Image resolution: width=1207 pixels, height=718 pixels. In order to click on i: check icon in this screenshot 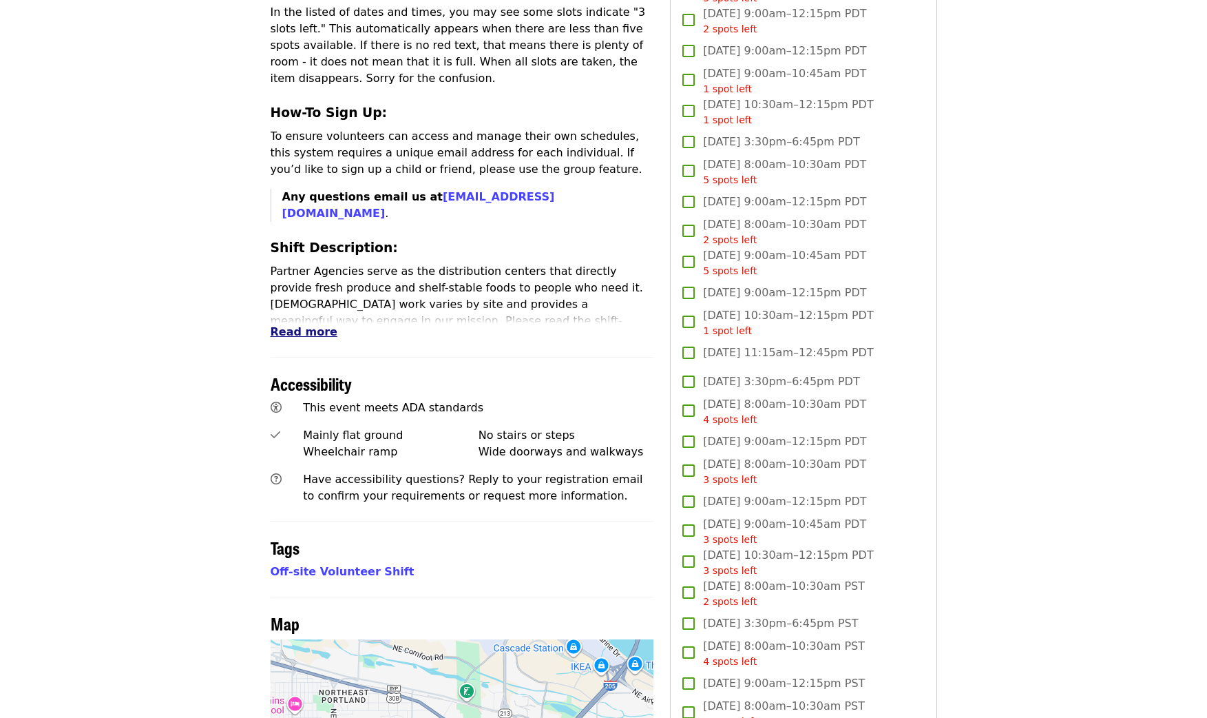, I will do `click(275, 435)`.